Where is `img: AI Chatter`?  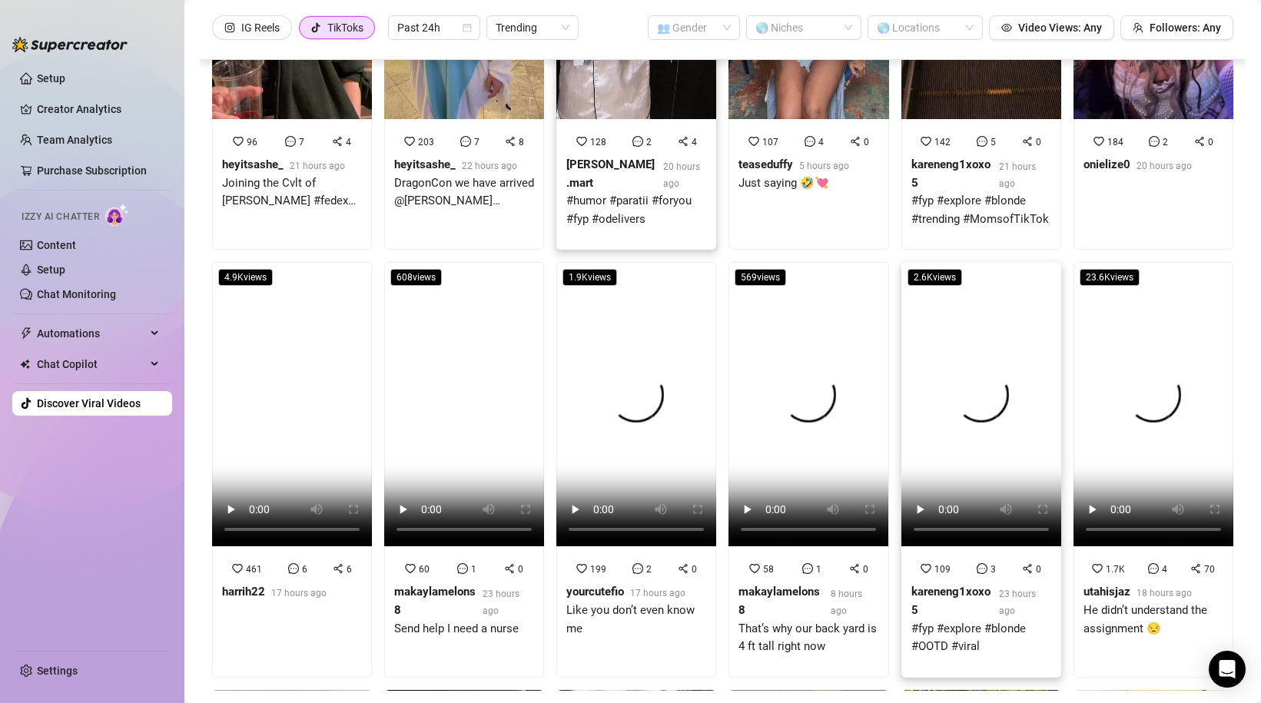
img: AI Chatter is located at coordinates (117, 214).